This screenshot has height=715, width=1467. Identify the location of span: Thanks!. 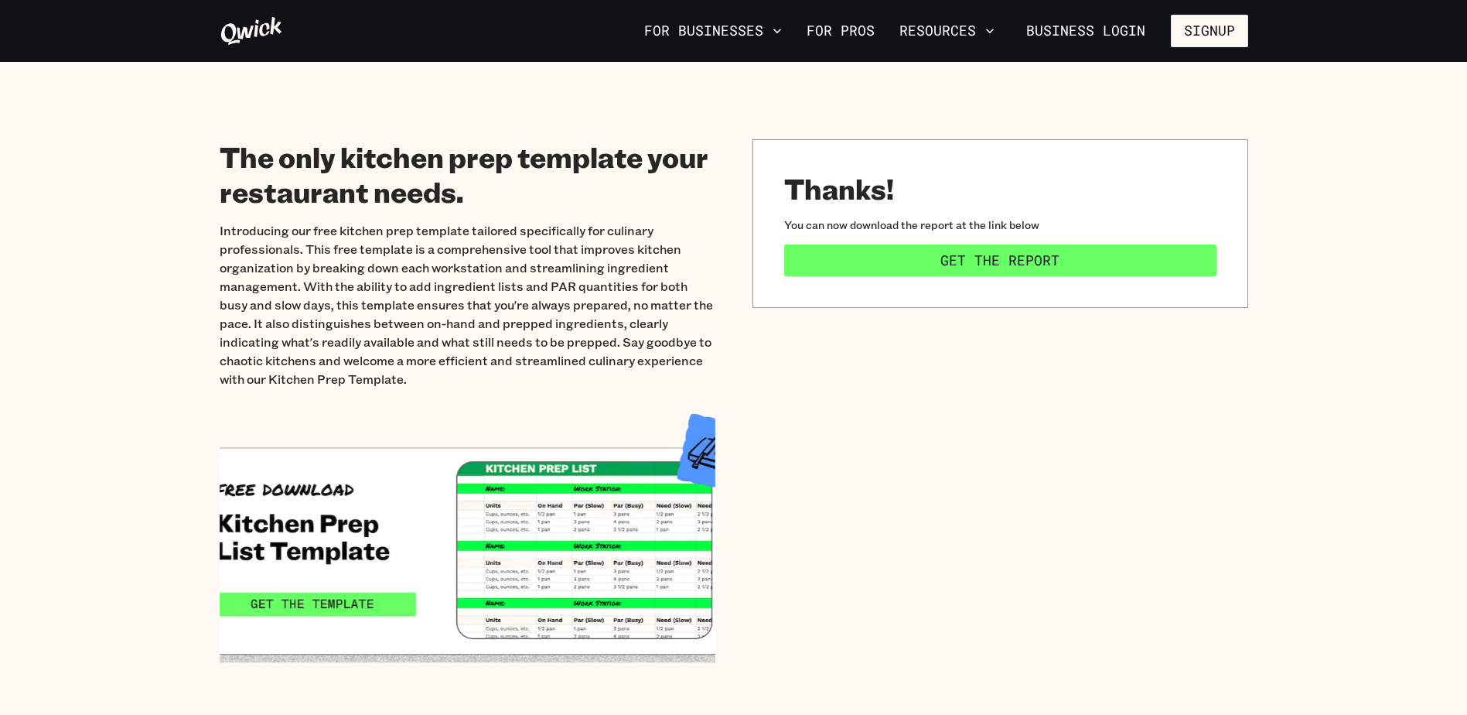
(1000, 188).